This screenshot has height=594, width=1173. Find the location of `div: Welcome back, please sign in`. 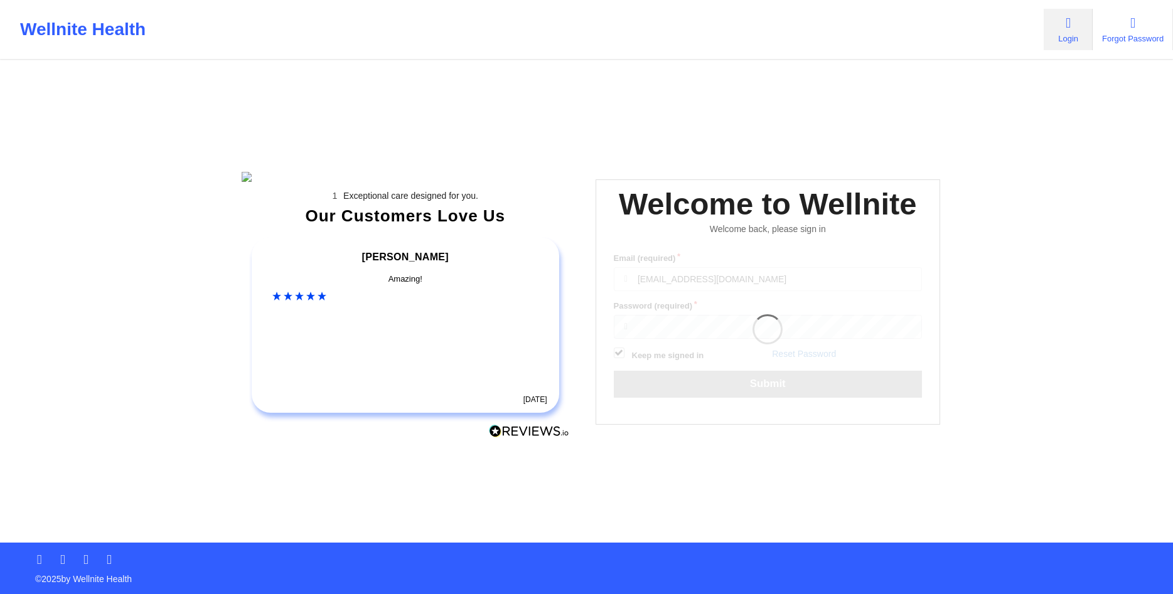

div: Welcome back, please sign in is located at coordinates (768, 229).